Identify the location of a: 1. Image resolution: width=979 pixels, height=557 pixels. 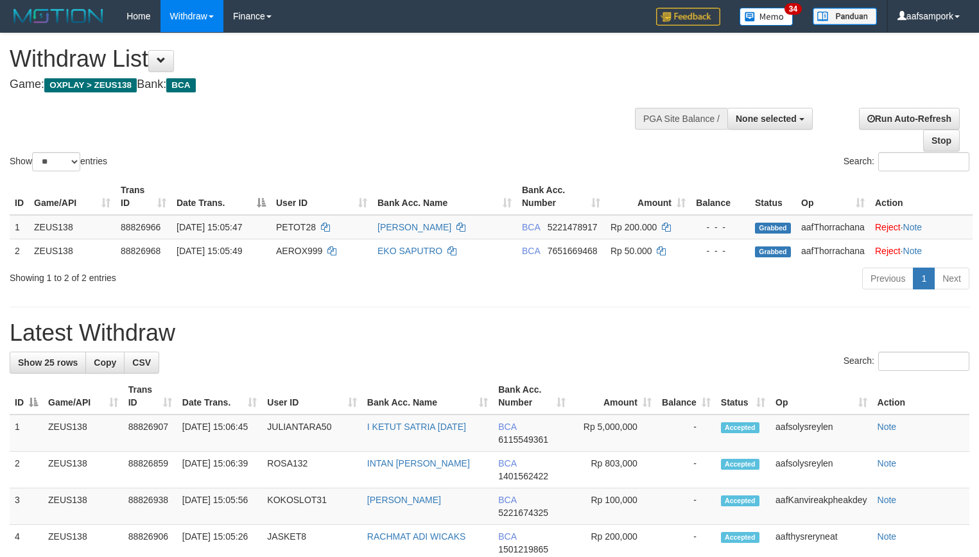
(924, 279).